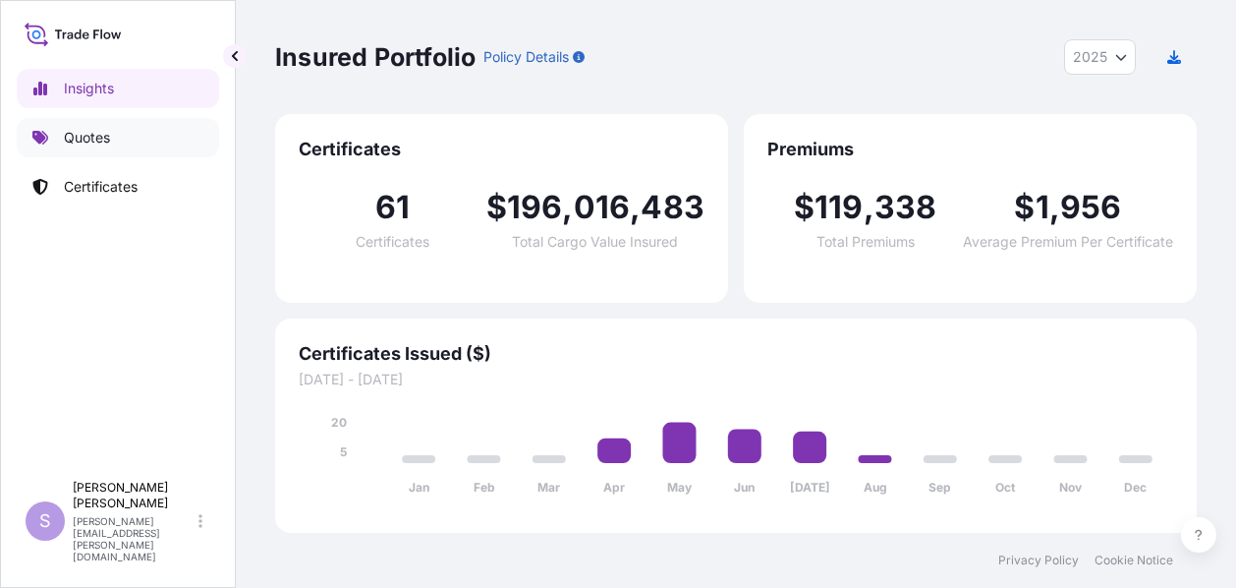  What do you see at coordinates (118, 187) in the screenshot?
I see `a: Certificates` at bounding box center [118, 187].